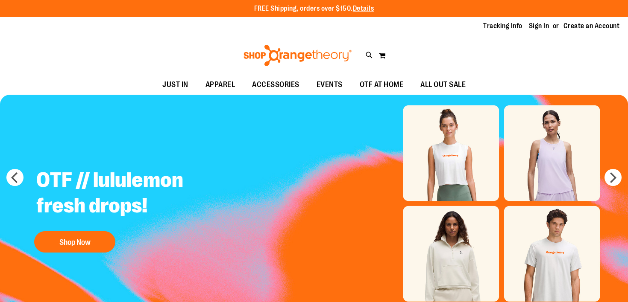 This screenshot has width=628, height=302. I want to click on p: FREE Shipping, orders over $150., so click(314, 9).